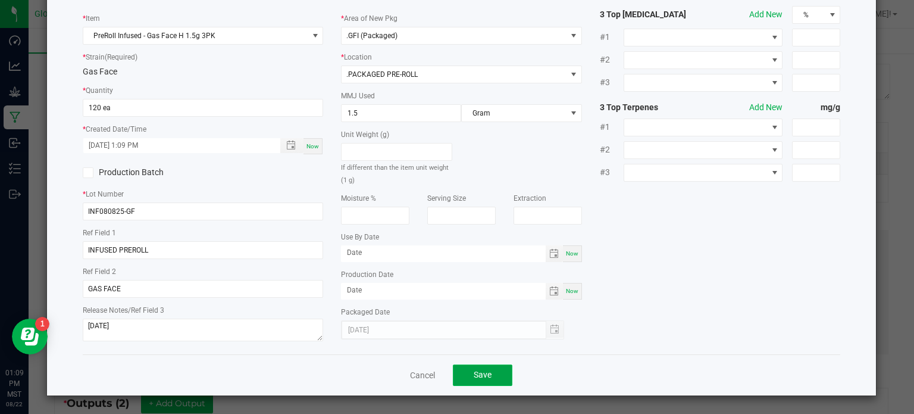  What do you see at coordinates (123, 310) in the screenshot?
I see `label: Release Notes/Ref Field 3` at bounding box center [123, 310].